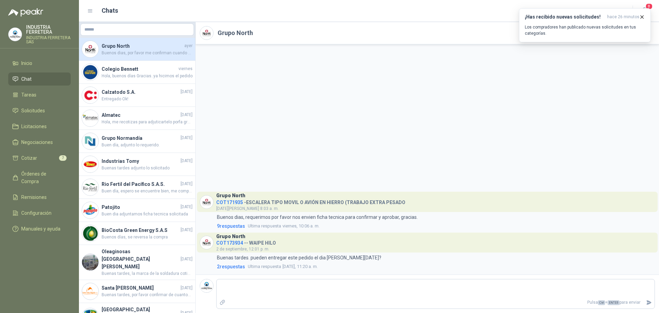 The width and height of the screenshot is (659, 313). What do you see at coordinates (39, 95) in the screenshot?
I see `a: Tareas` at bounding box center [39, 95].